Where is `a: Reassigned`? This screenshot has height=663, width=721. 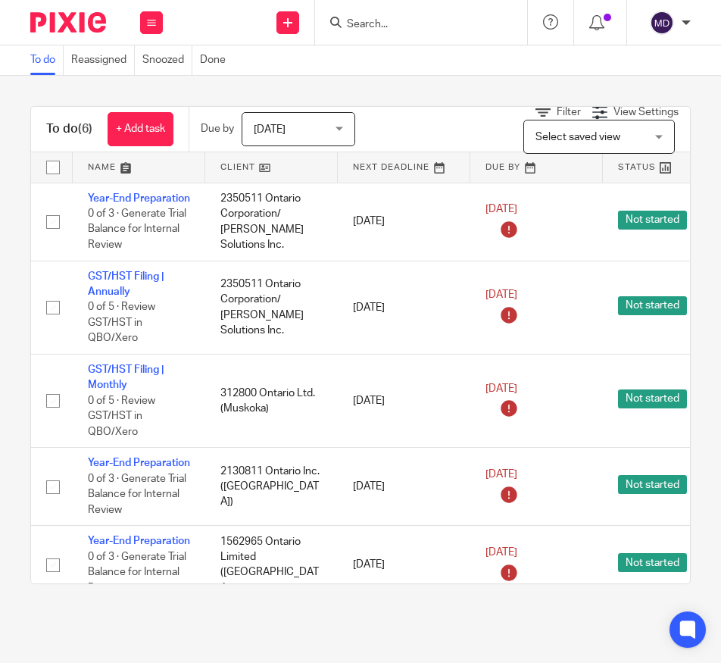 a: Reassigned is located at coordinates (103, 60).